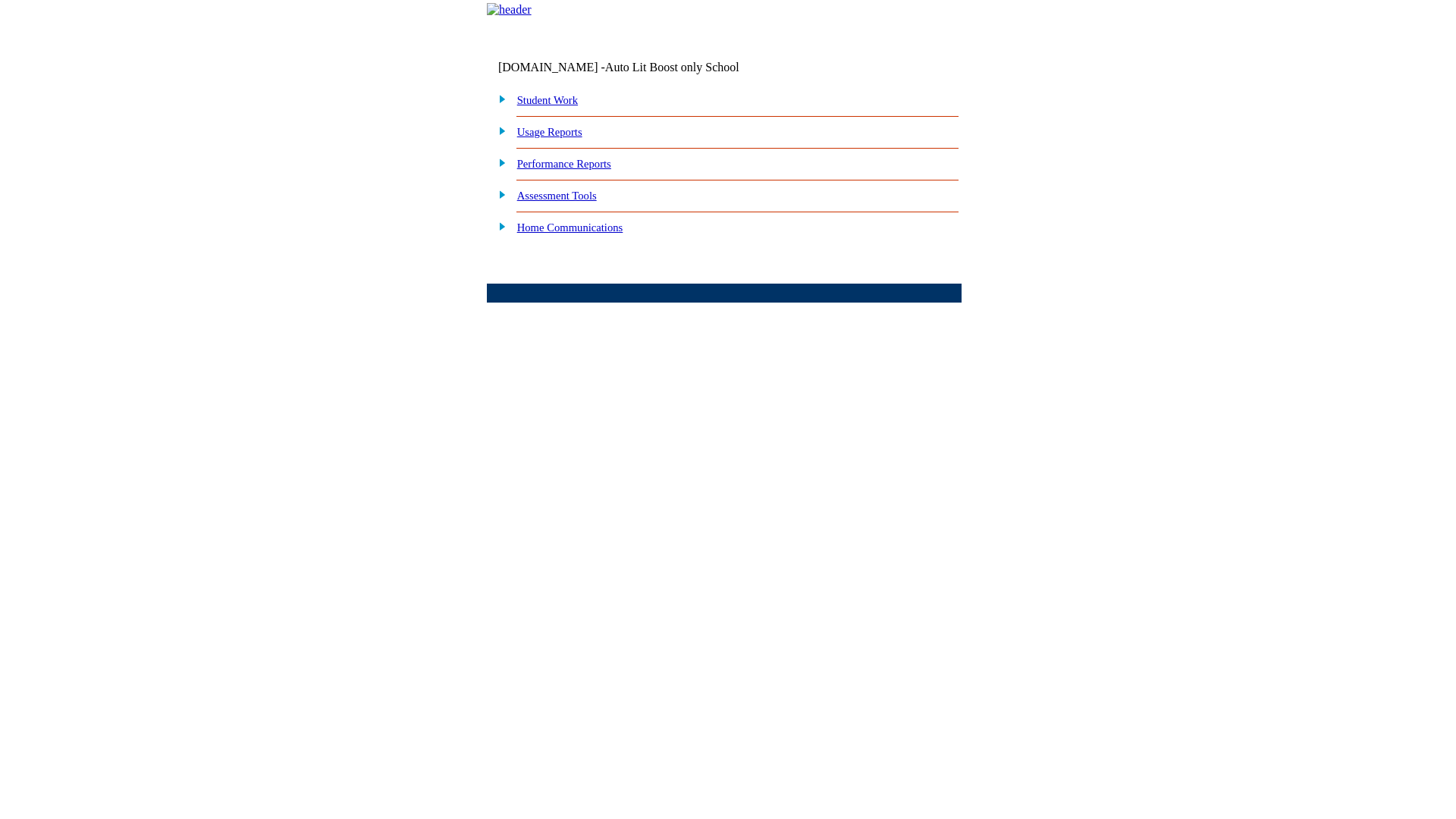 This screenshot has height=819, width=1456. What do you see at coordinates (509, 9) in the screenshot?
I see `img: header` at bounding box center [509, 9].